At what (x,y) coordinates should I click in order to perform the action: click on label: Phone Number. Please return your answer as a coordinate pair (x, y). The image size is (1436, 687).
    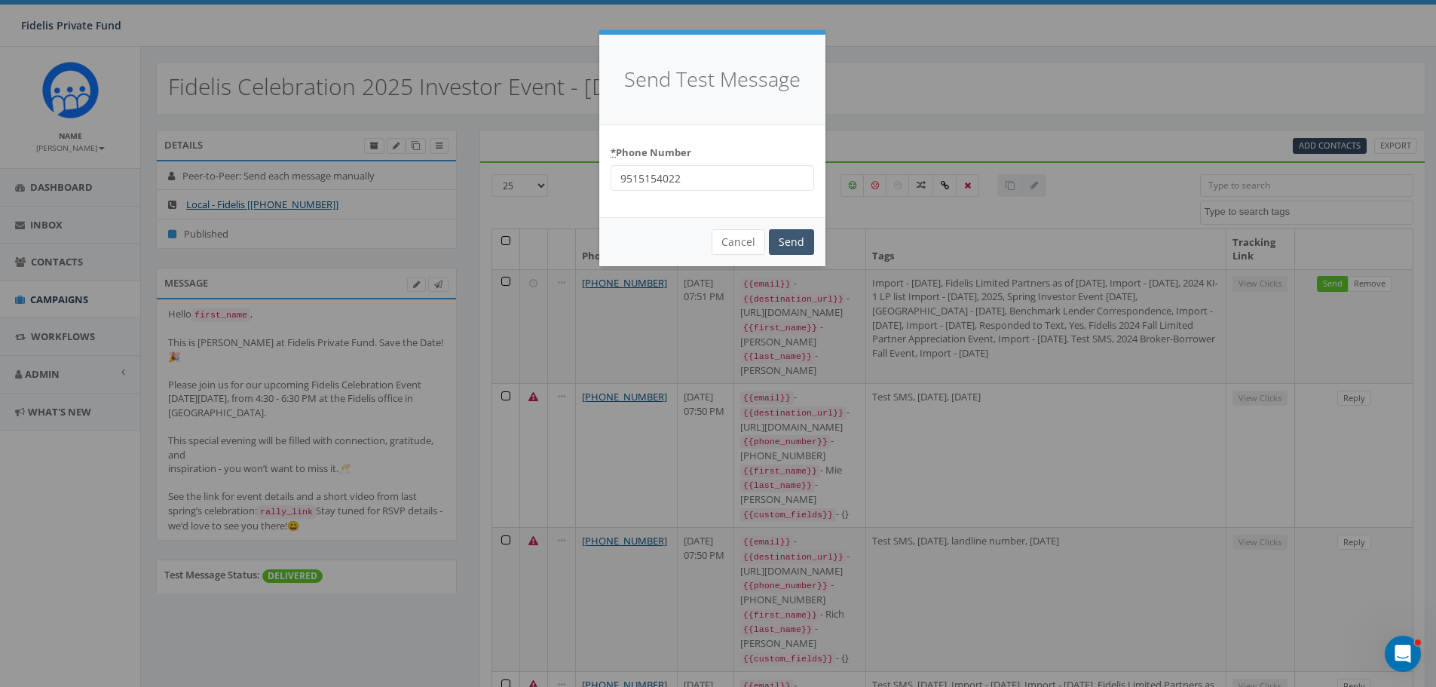
    Looking at the image, I should click on (650, 150).